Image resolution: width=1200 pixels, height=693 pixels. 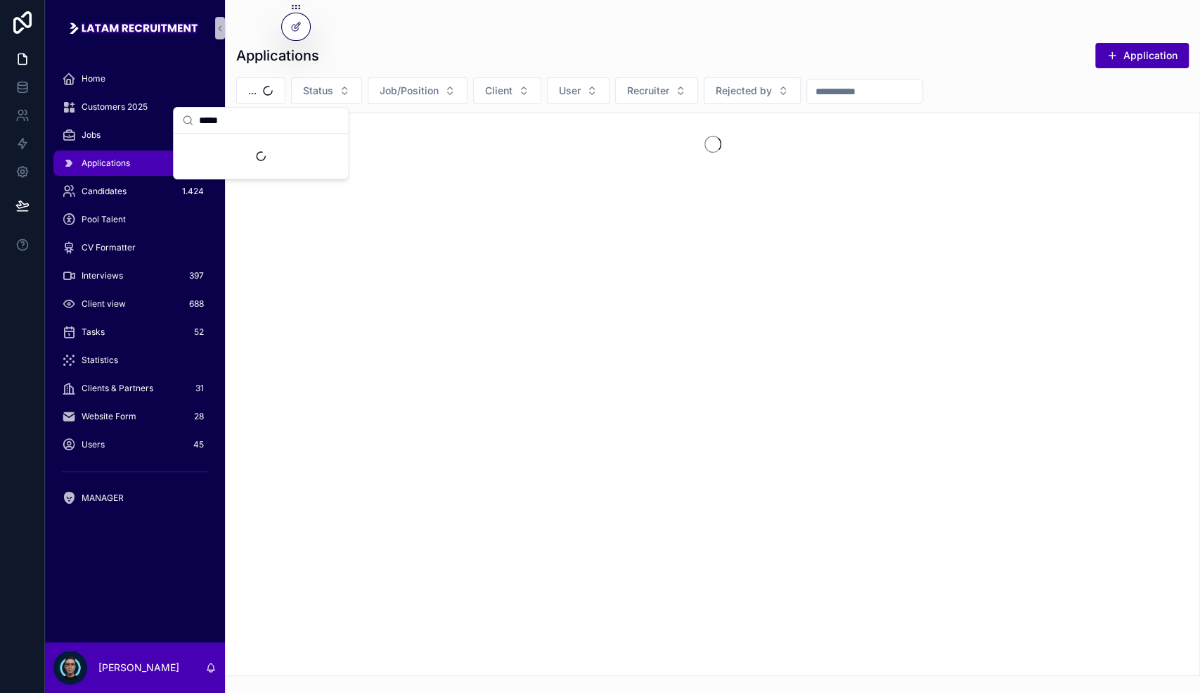 What do you see at coordinates (135, 332) in the screenshot?
I see `a: Tasks52` at bounding box center [135, 332].